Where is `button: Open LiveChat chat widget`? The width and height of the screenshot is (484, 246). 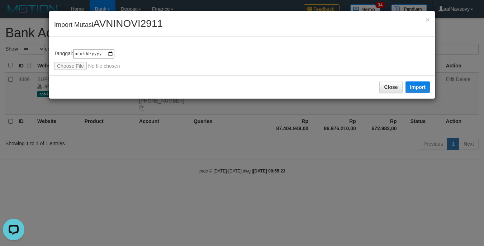 button: Open LiveChat chat widget is located at coordinates (14, 14).